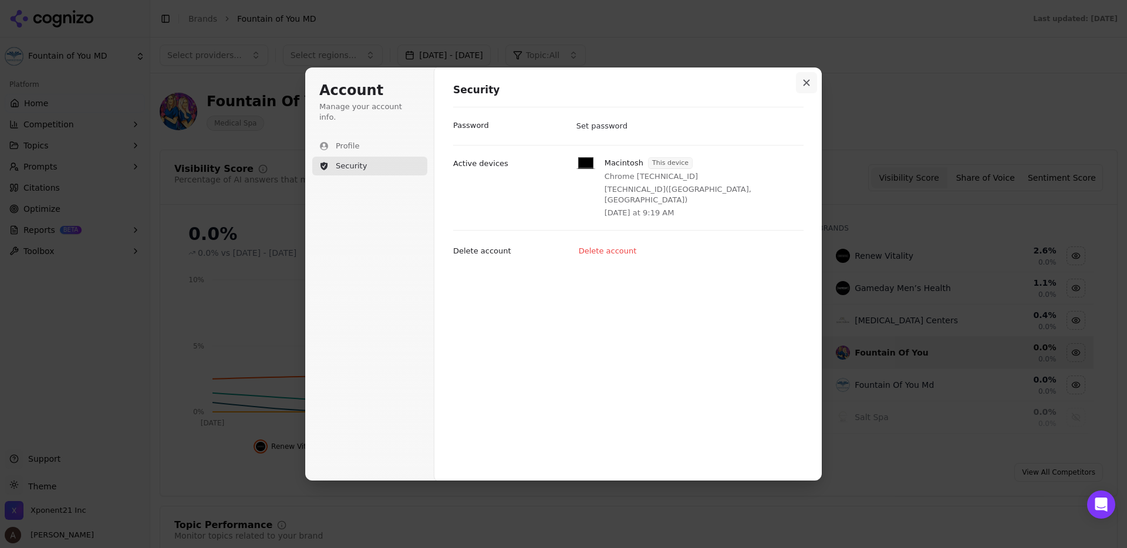 This screenshot has height=548, width=1127. I want to click on button: Close modal, so click(806, 83).